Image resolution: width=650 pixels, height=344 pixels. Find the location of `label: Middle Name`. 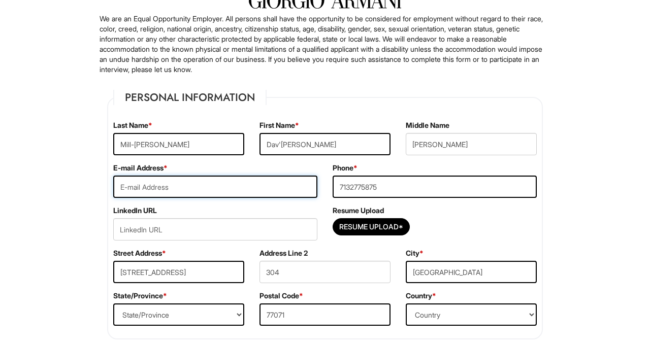

label: Middle Name is located at coordinates (428, 125).